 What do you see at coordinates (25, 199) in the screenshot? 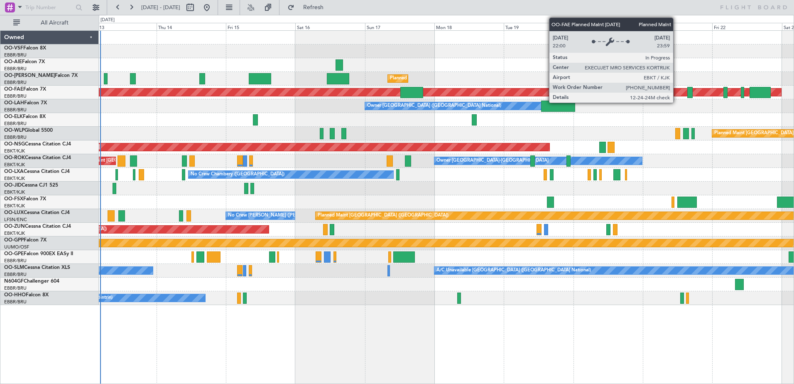
I see `a: OO-FSXFalcon 7X` at bounding box center [25, 199].